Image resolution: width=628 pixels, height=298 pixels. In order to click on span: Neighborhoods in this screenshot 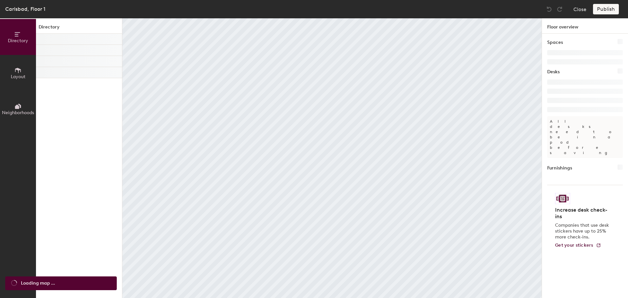, I will do `click(18, 113)`.